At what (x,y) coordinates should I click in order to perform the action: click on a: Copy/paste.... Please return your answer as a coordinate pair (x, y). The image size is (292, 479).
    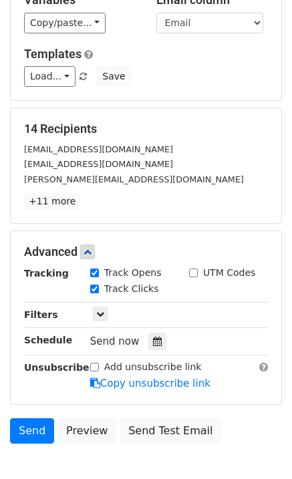
    Looking at the image, I should click on (65, 23).